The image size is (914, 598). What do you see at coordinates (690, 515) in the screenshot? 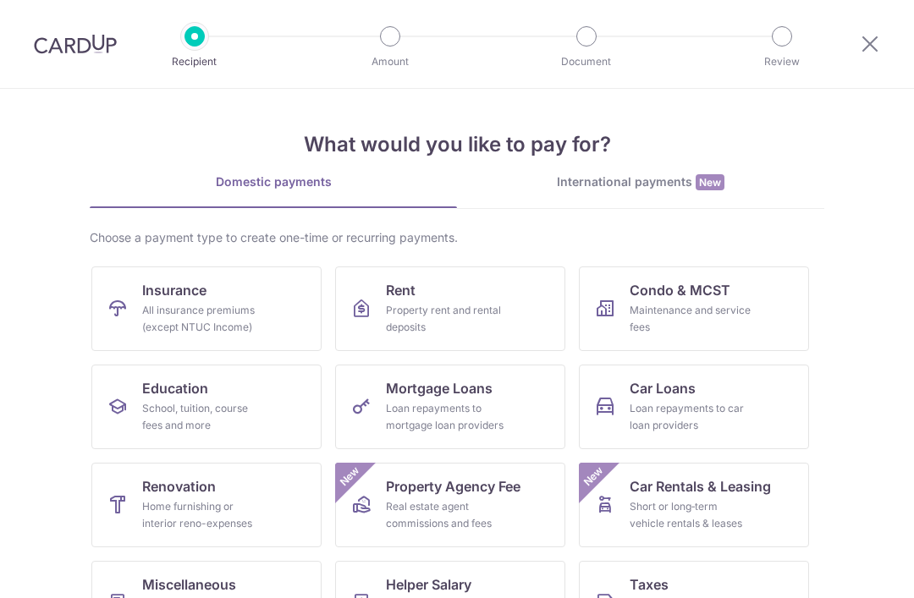
I see `div: Short or long‑term vehicle rentals & leases` at bounding box center [690, 515].